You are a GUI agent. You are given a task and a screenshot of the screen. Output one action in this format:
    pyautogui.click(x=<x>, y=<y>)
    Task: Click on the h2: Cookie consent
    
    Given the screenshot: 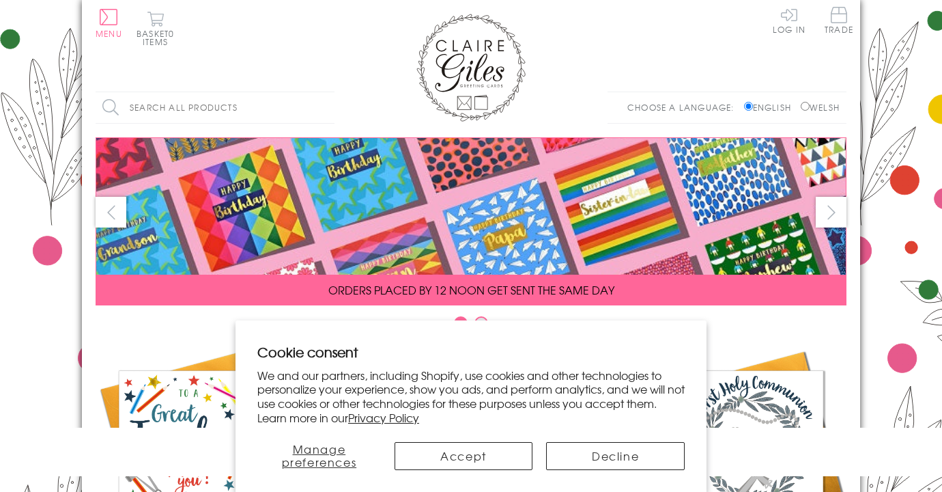 What is the action you would take?
    pyautogui.click(x=471, y=352)
    